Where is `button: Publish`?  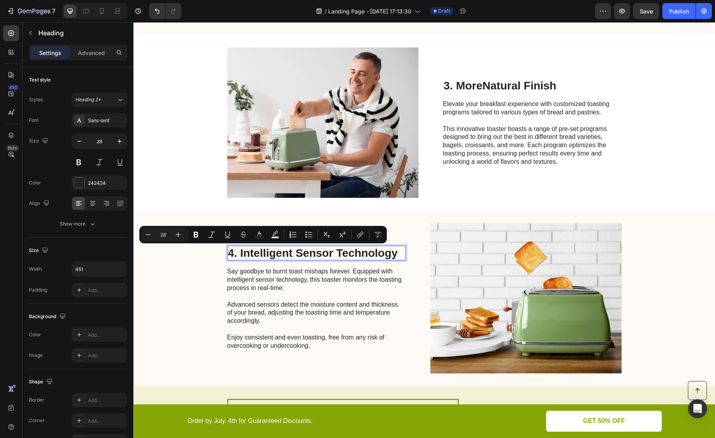
button: Publish is located at coordinates (679, 11).